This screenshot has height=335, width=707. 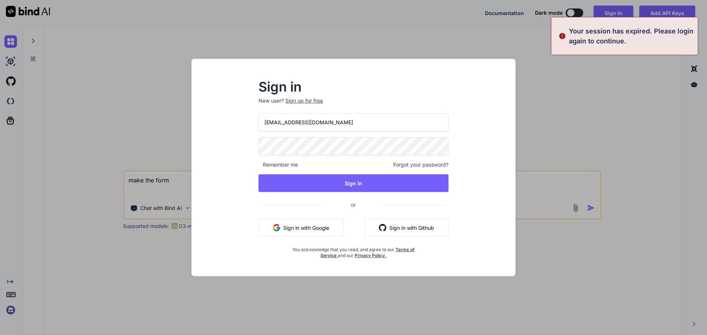 I want to click on button: Sign in with Google, so click(x=301, y=228).